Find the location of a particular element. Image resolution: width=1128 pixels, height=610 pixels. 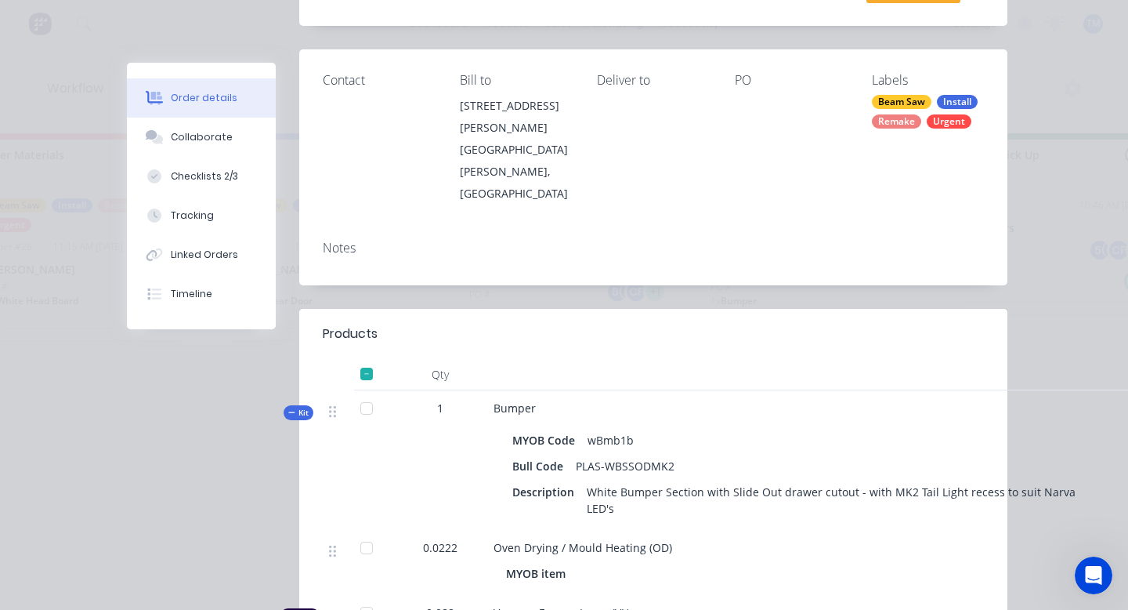

div: Collaborate is located at coordinates (201, 137).